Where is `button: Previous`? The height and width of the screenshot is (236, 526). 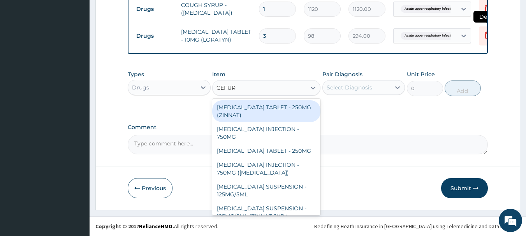 button: Previous is located at coordinates (150, 188).